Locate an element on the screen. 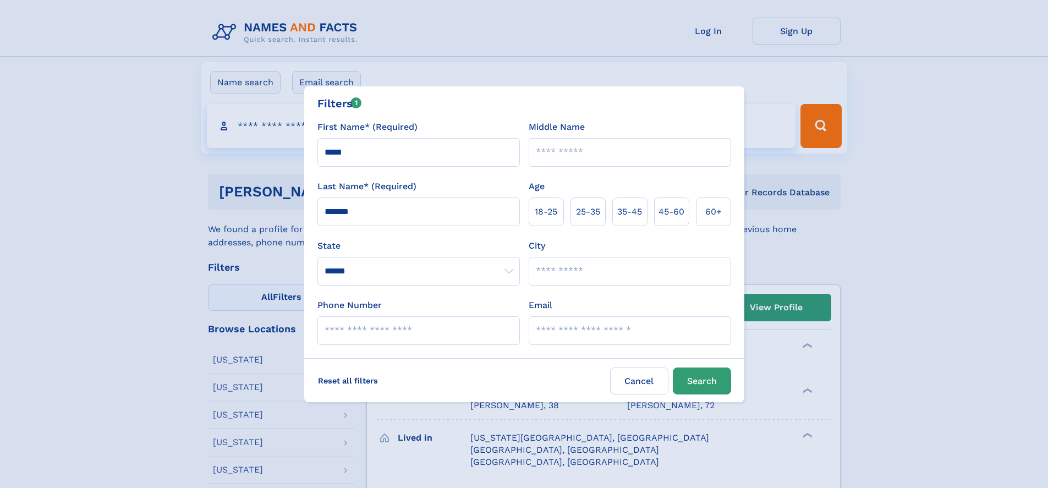 The height and width of the screenshot is (488, 1048). span: 25‑35 is located at coordinates (588, 212).